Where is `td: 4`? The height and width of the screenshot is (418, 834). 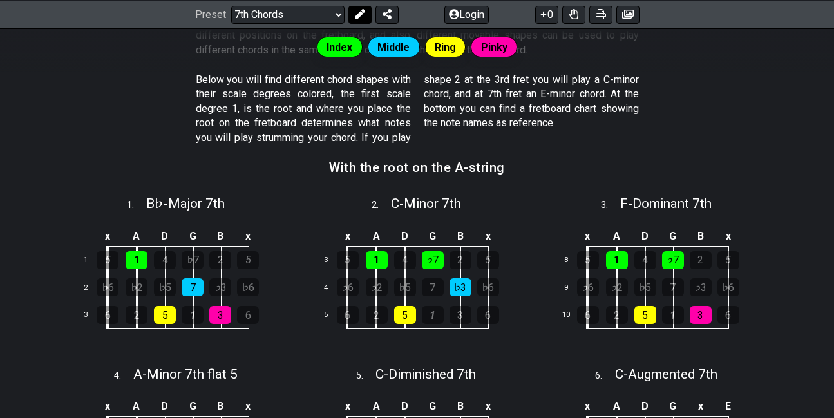
td: 4 is located at coordinates (332, 287).